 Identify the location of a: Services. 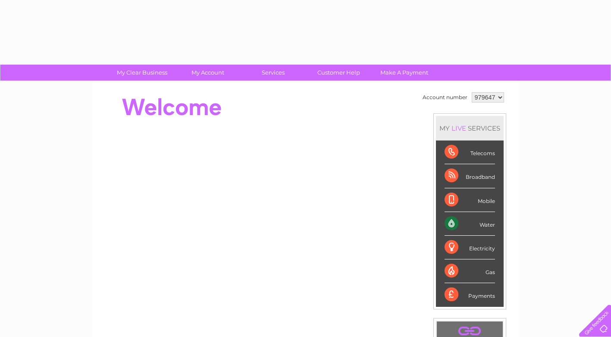
(273, 72).